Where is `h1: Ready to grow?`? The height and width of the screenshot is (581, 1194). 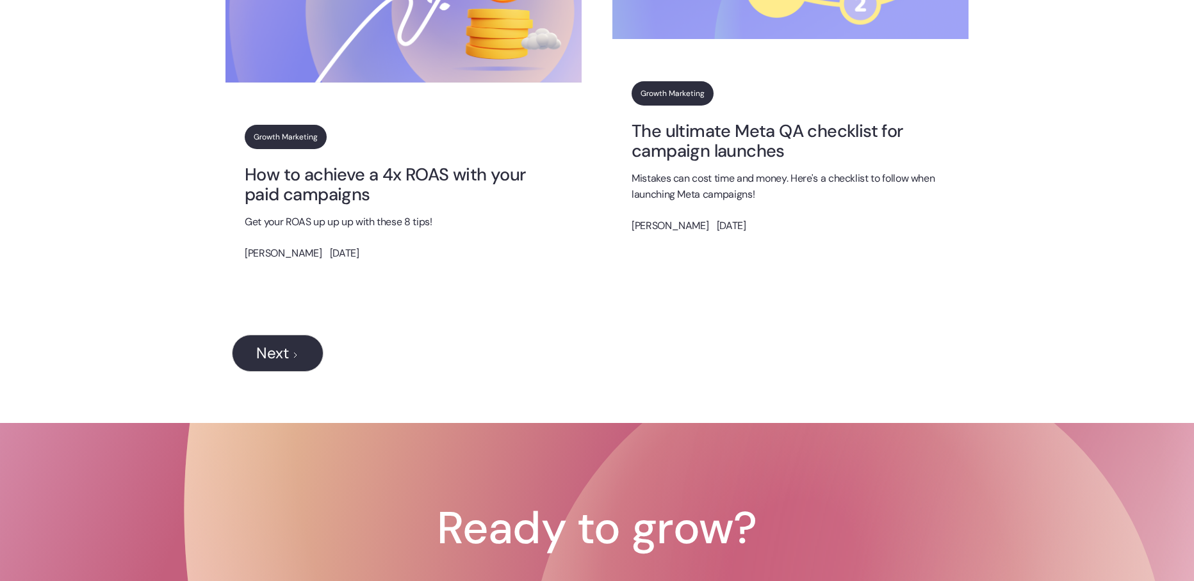
h1: Ready to grow? is located at coordinates (596, 529).